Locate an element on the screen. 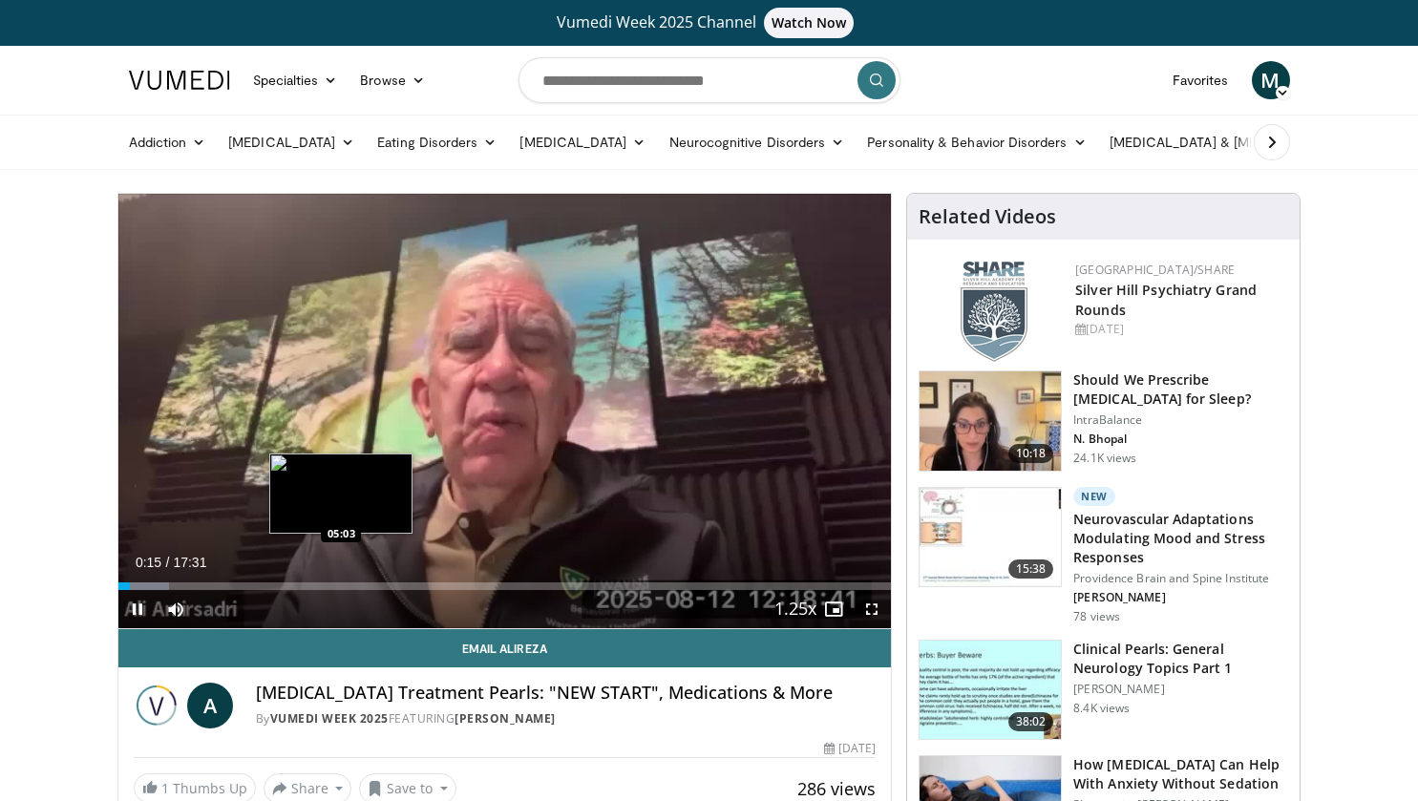  span: 15:38 is located at coordinates (1031, 569).